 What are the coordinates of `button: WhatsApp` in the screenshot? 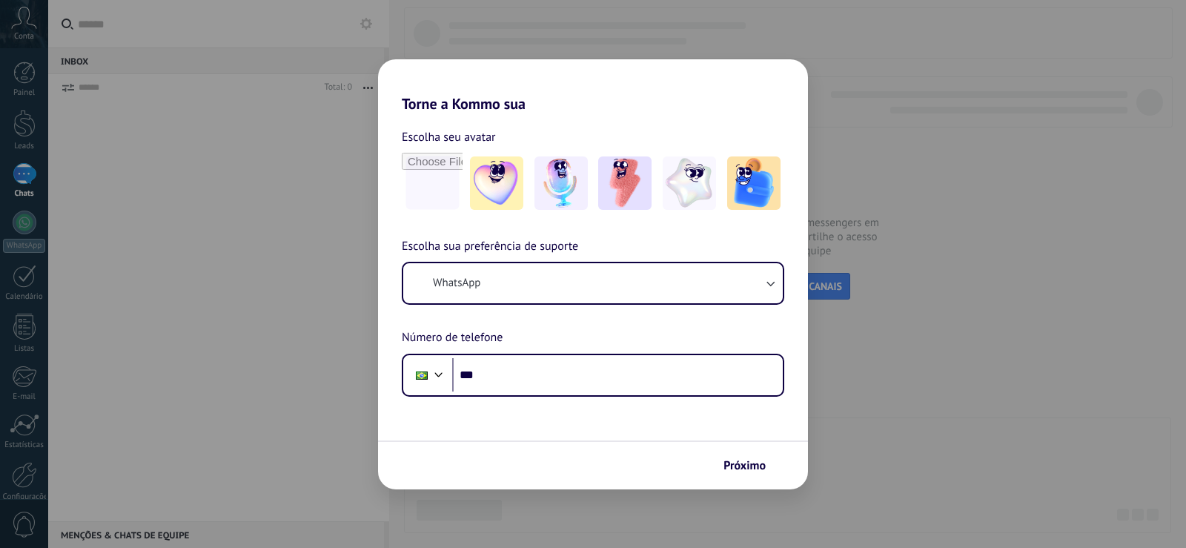 It's located at (593, 283).